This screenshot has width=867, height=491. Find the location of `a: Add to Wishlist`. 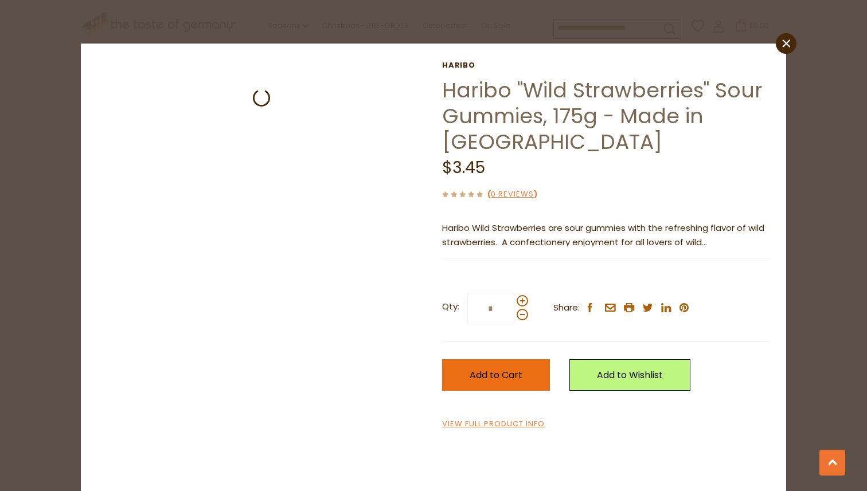

a: Add to Wishlist is located at coordinates (630, 375).